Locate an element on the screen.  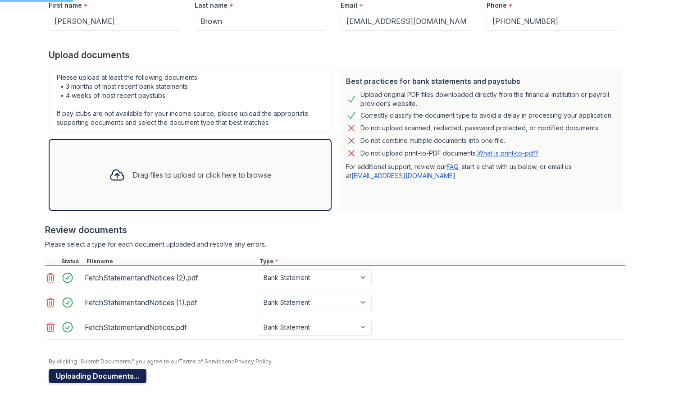
div: By clicking "Submit Documents," you agree to our and is located at coordinates (337, 362).